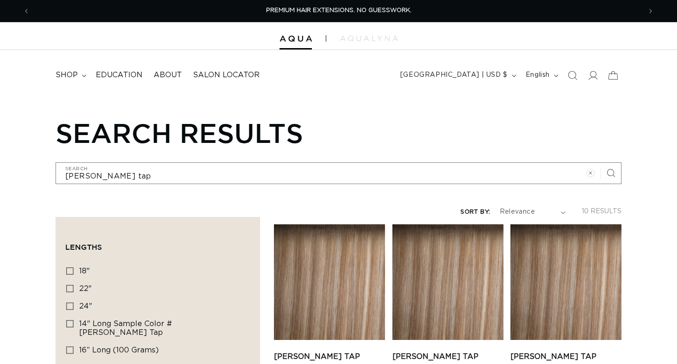 The image size is (677, 364). Describe the element at coordinates (338, 173) in the screenshot. I see `input: Search` at that location.